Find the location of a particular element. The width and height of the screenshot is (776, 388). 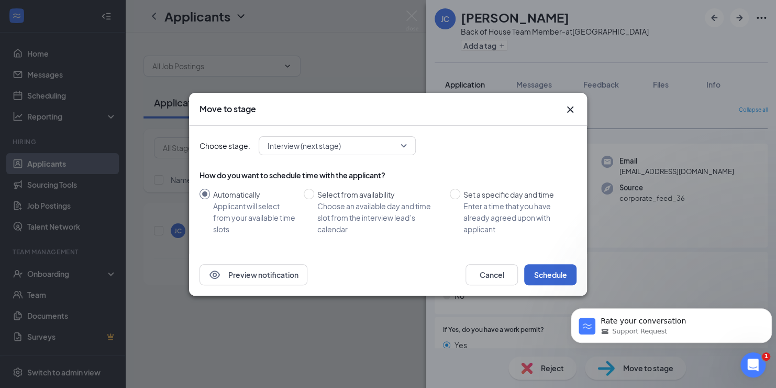

span: Support Request is located at coordinates (73, 45).